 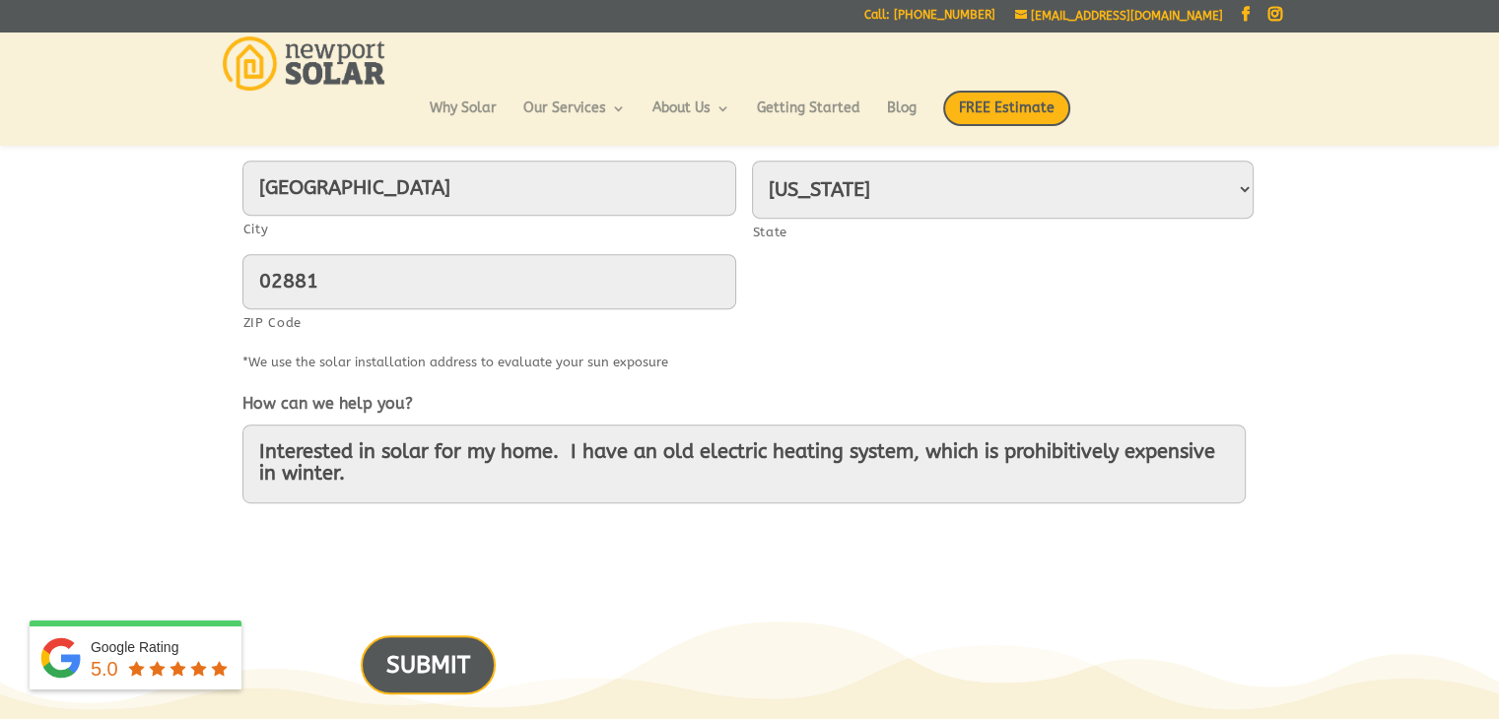 What do you see at coordinates (327, 404) in the screenshot?
I see `label: How can we help you?` at bounding box center [327, 404].